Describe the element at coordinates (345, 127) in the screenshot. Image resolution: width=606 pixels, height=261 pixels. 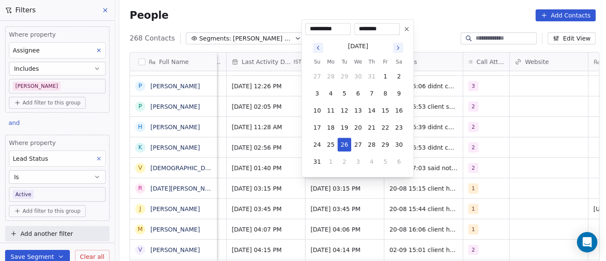
I see `button: 19` at that location.